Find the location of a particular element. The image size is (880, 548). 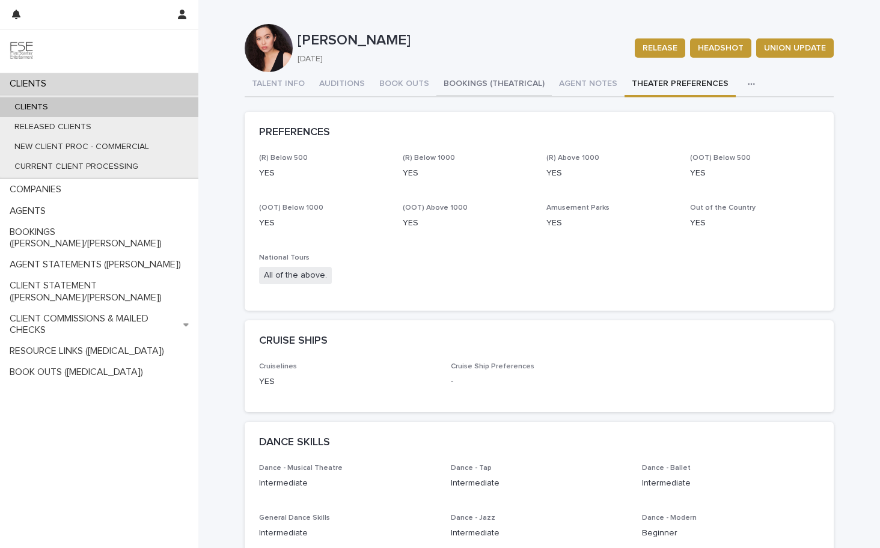

span: Dance - Modern is located at coordinates (669, 518).